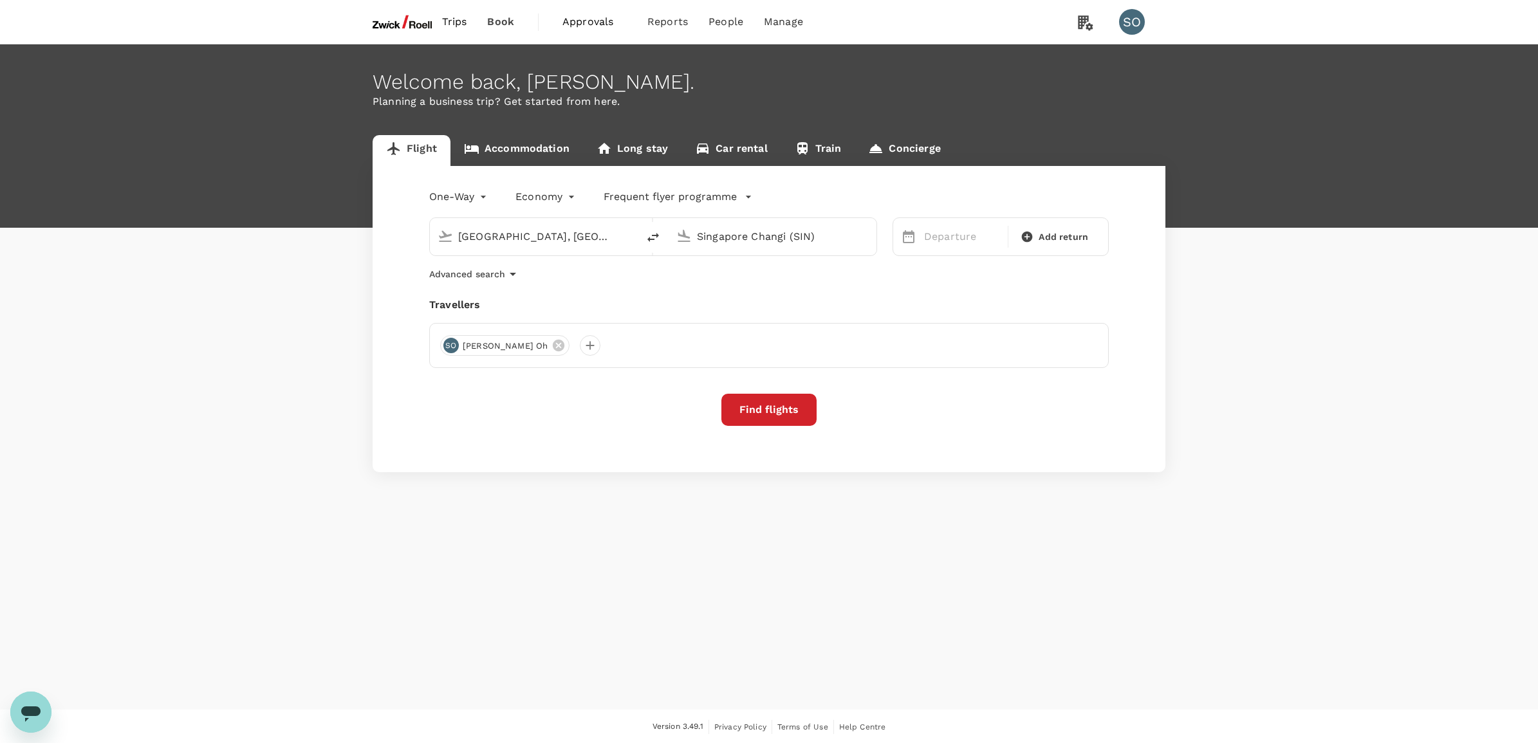 This screenshot has width=1538, height=743. I want to click on a: Long stay, so click(632, 151).